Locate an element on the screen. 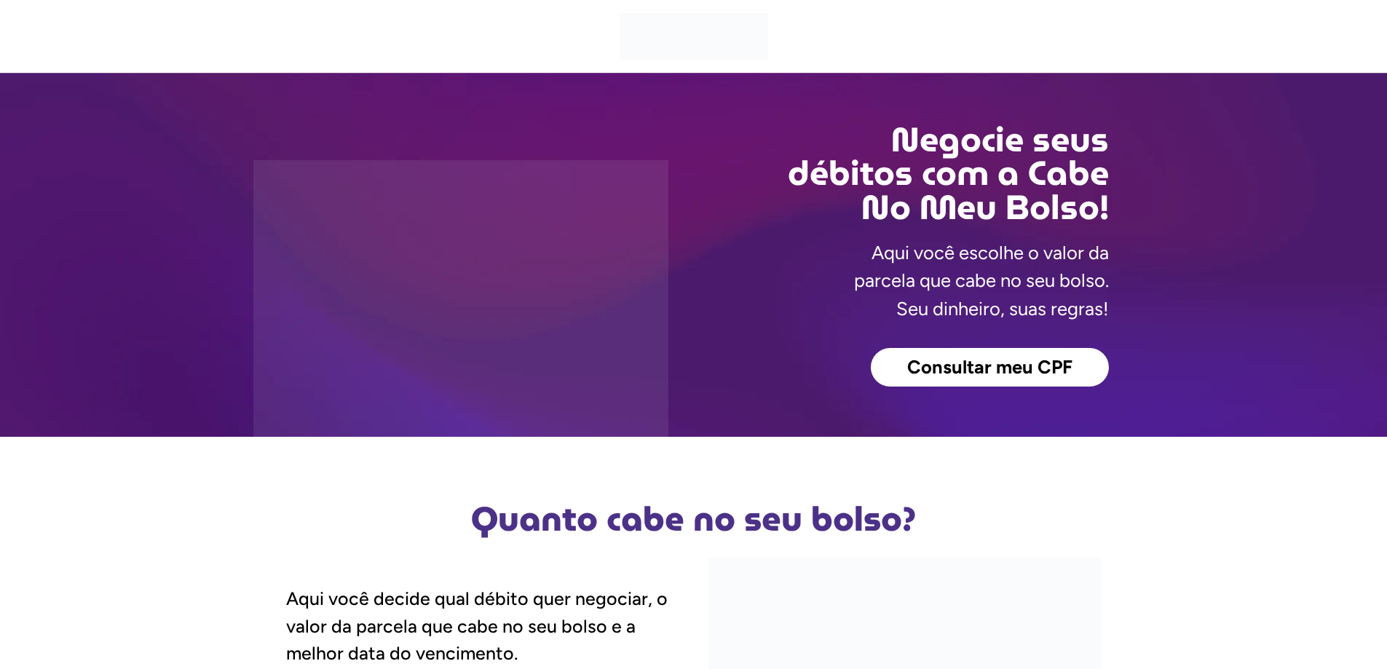 This screenshot has height=669, width=1387. h2: Quanto cabe no seu bolso? is located at coordinates (694, 519).